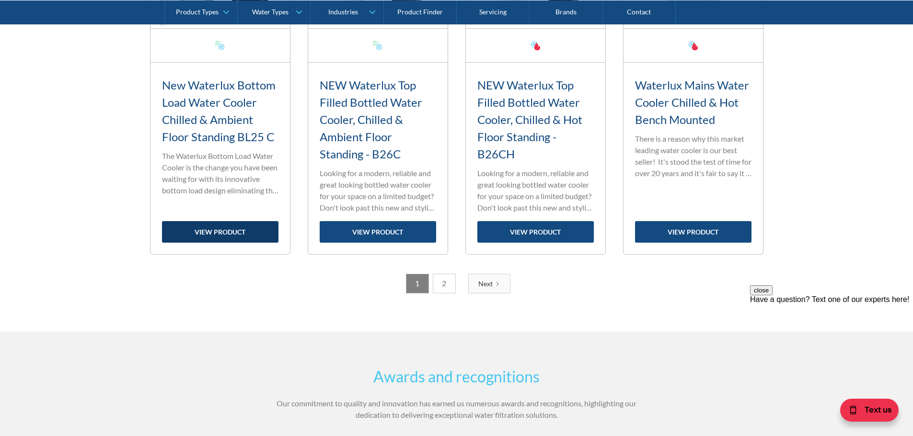 This screenshot has height=436, width=913. I want to click on div: Next, so click(485, 284).